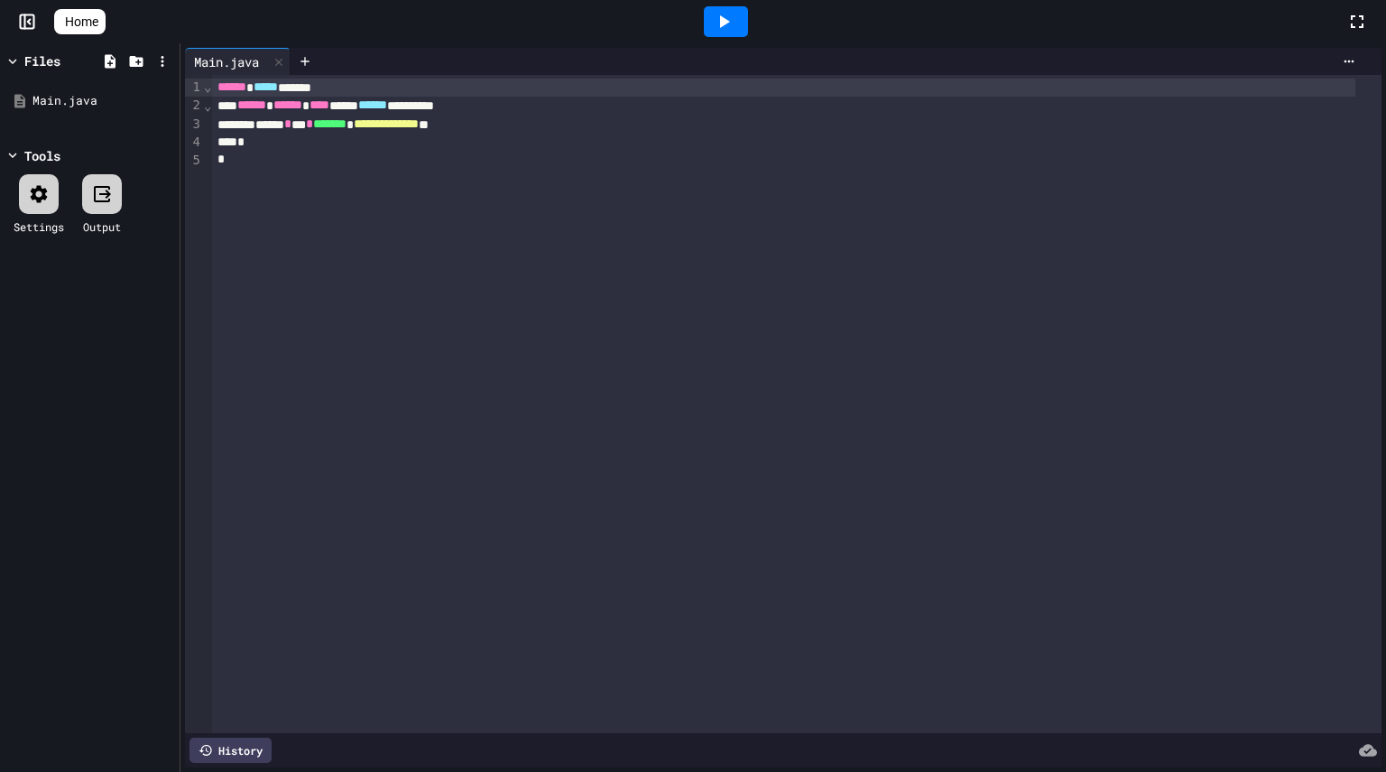 This screenshot has width=1386, height=772. What do you see at coordinates (102, 227) in the screenshot?
I see `div: Output` at bounding box center [102, 227].